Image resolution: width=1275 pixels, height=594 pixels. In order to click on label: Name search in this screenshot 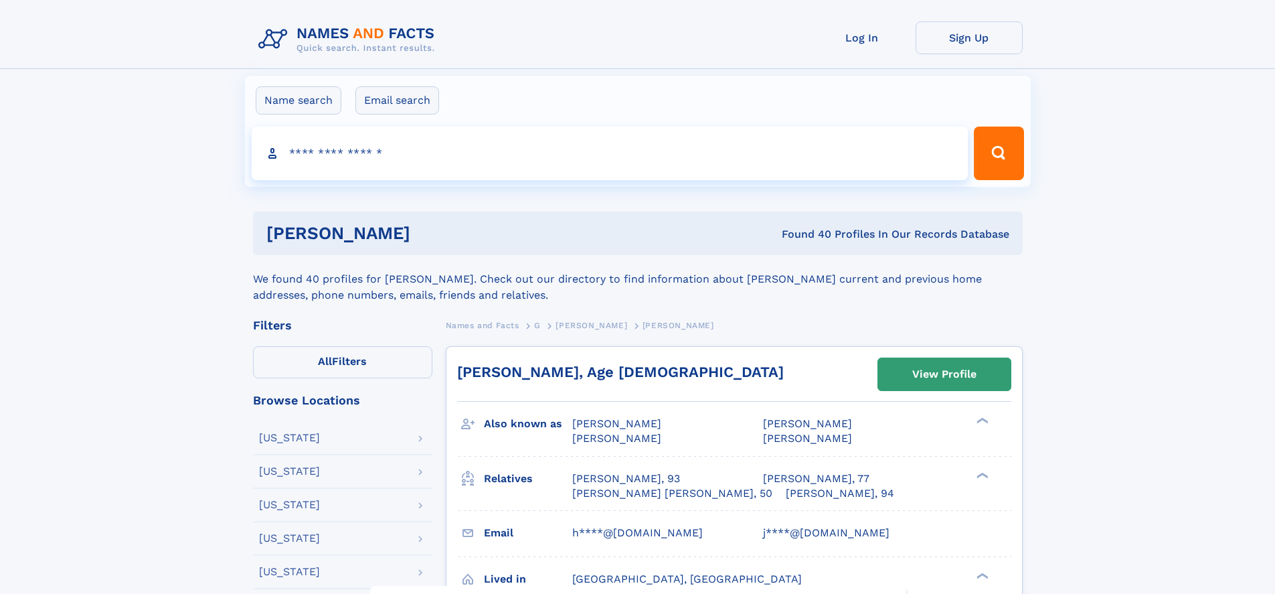, I will do `click(299, 100)`.